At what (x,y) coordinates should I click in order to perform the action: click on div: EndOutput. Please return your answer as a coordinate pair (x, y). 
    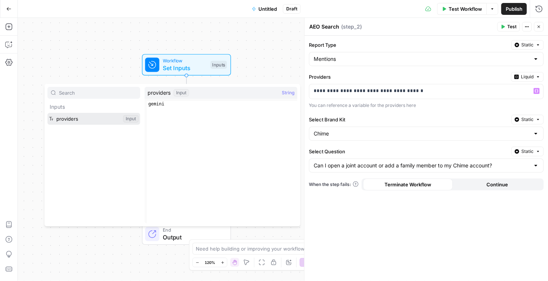
    Looking at the image, I should click on (187, 234).